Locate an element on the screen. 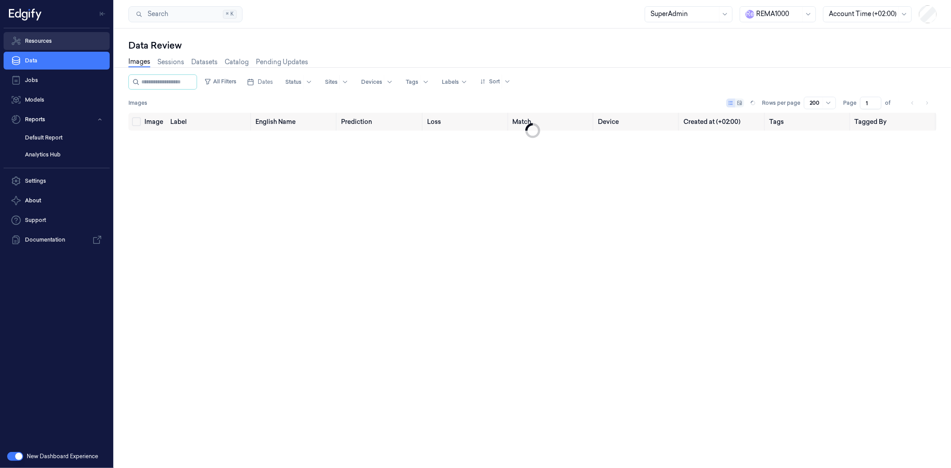 This screenshot has width=951, height=468. th: Created at (+02:00) is located at coordinates (722, 122).